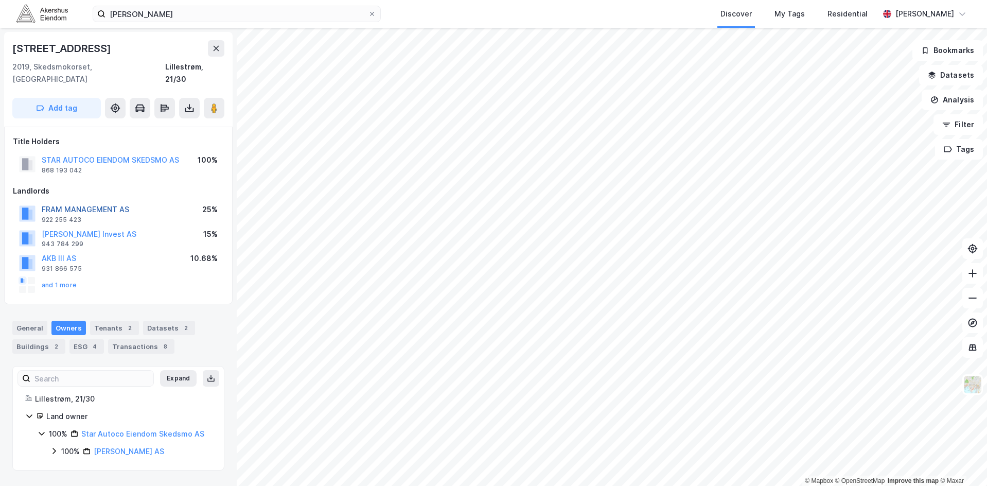 This screenshot has width=987, height=486. I want to click on button: Datasets, so click(951, 75).